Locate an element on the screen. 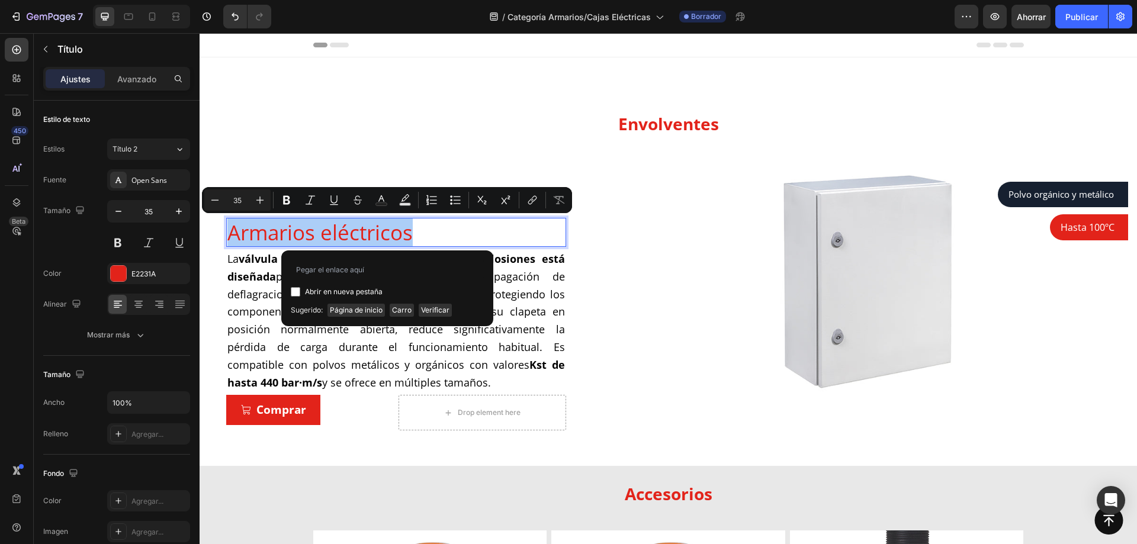 The image size is (1137, 544). span: Accesorios is located at coordinates (469, 461).